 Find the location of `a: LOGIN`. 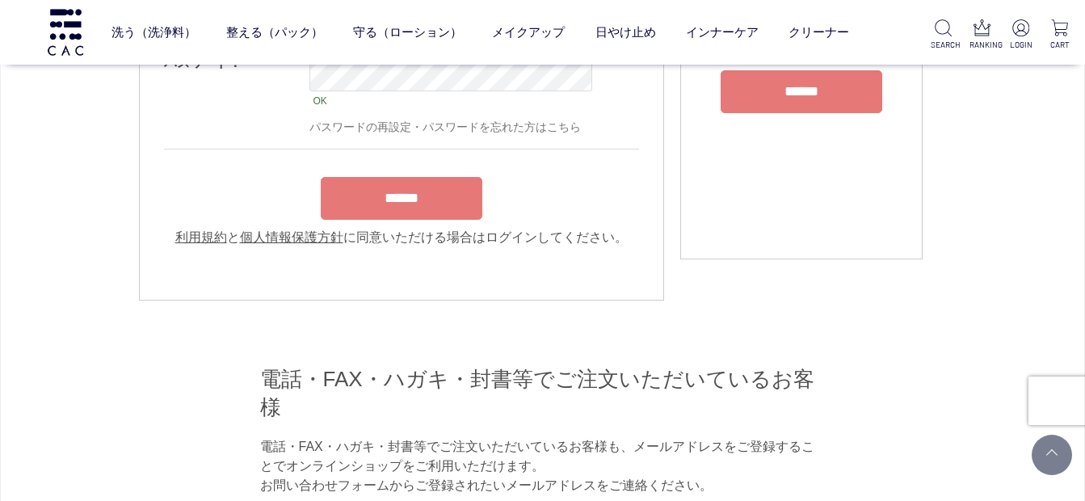

a: LOGIN is located at coordinates (1021, 35).